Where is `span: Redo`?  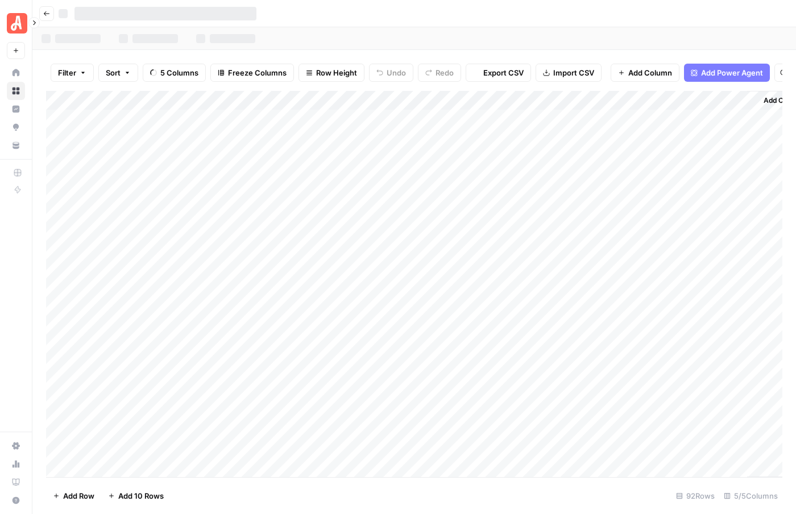
span: Redo is located at coordinates (444, 73).